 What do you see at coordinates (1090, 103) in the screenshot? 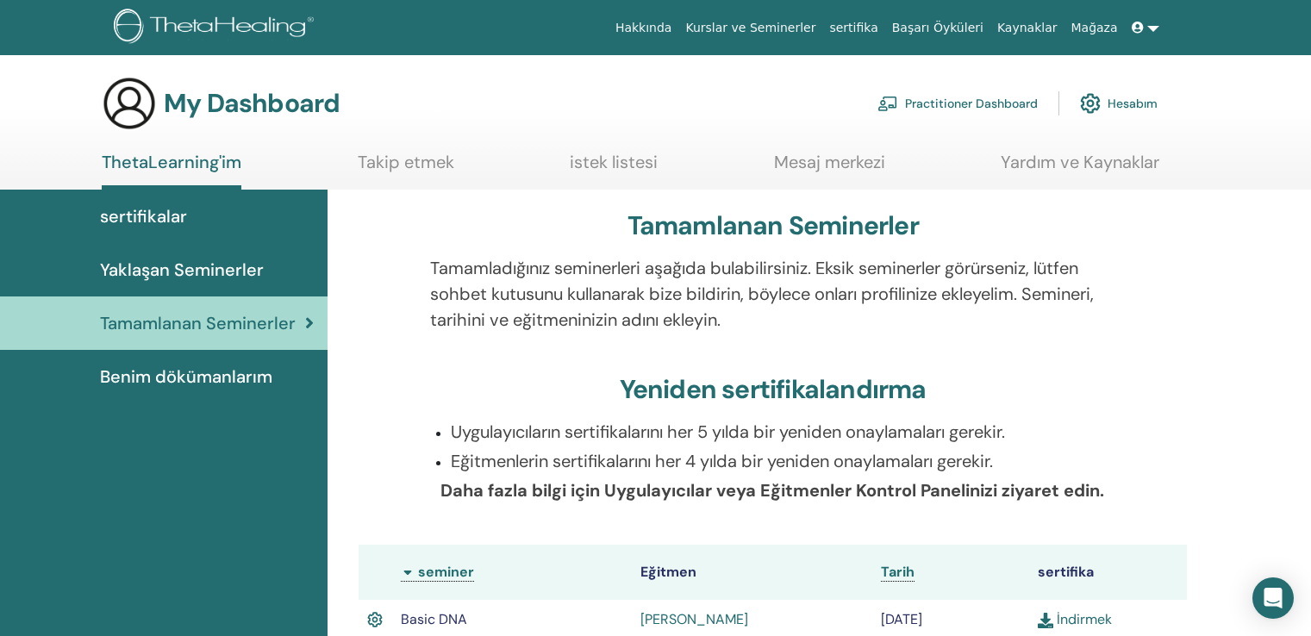
I see `img: cog.svg` at bounding box center [1090, 103].